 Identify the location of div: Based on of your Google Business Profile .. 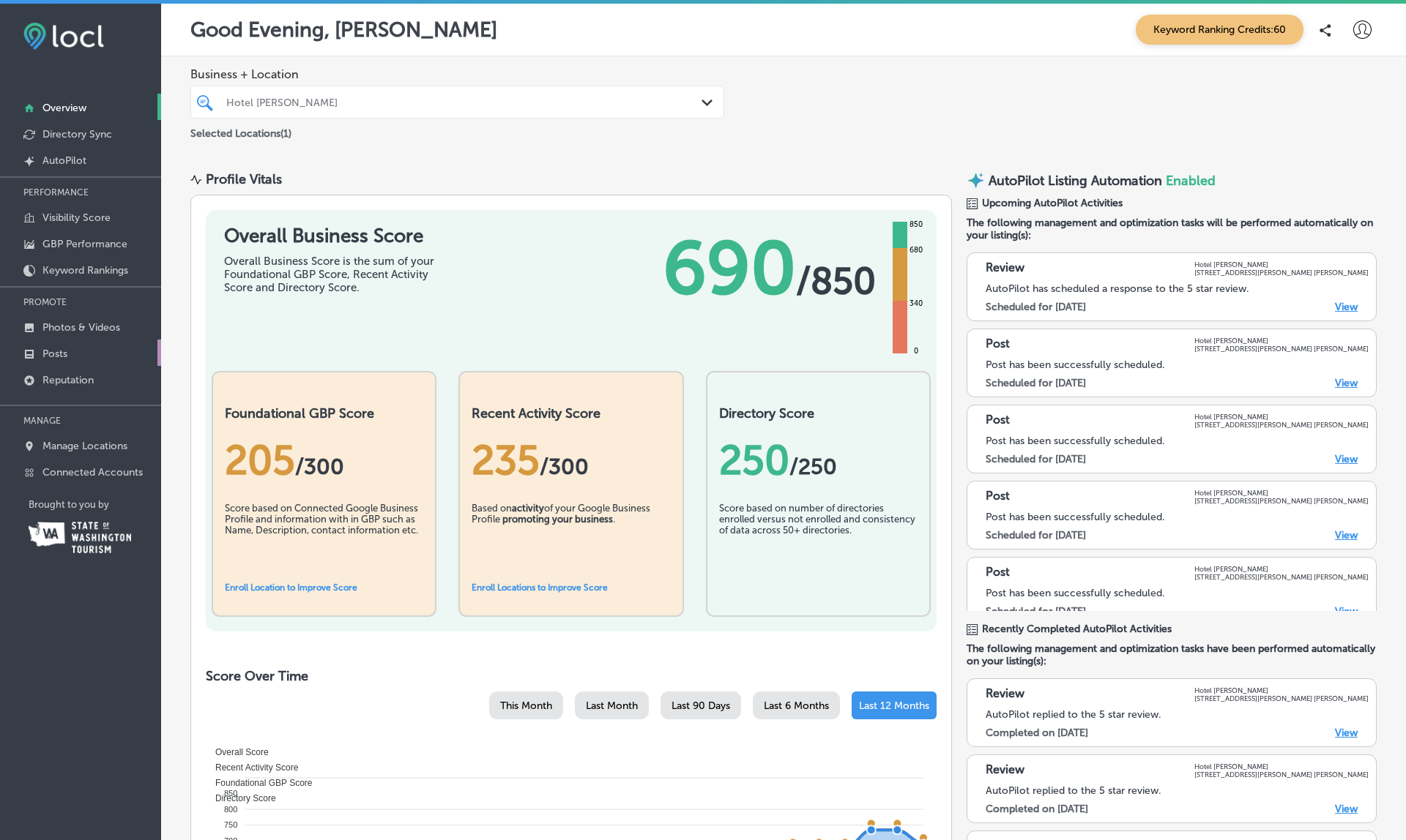
(570, 539).